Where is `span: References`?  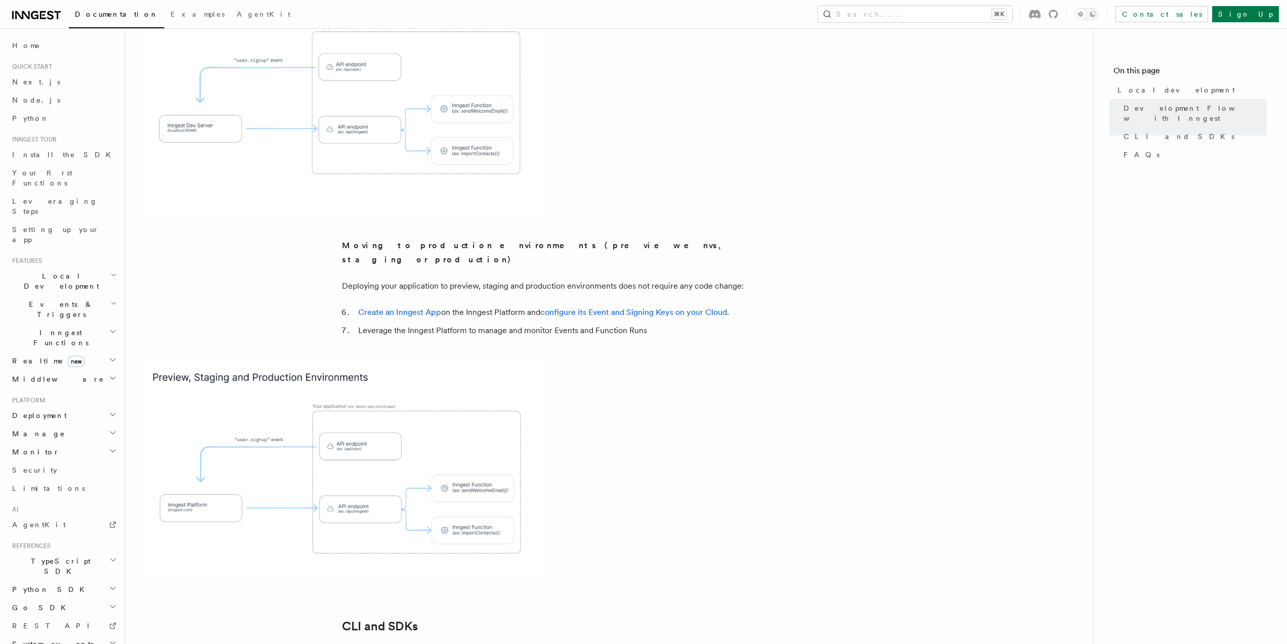
span: References is located at coordinates (29, 546).